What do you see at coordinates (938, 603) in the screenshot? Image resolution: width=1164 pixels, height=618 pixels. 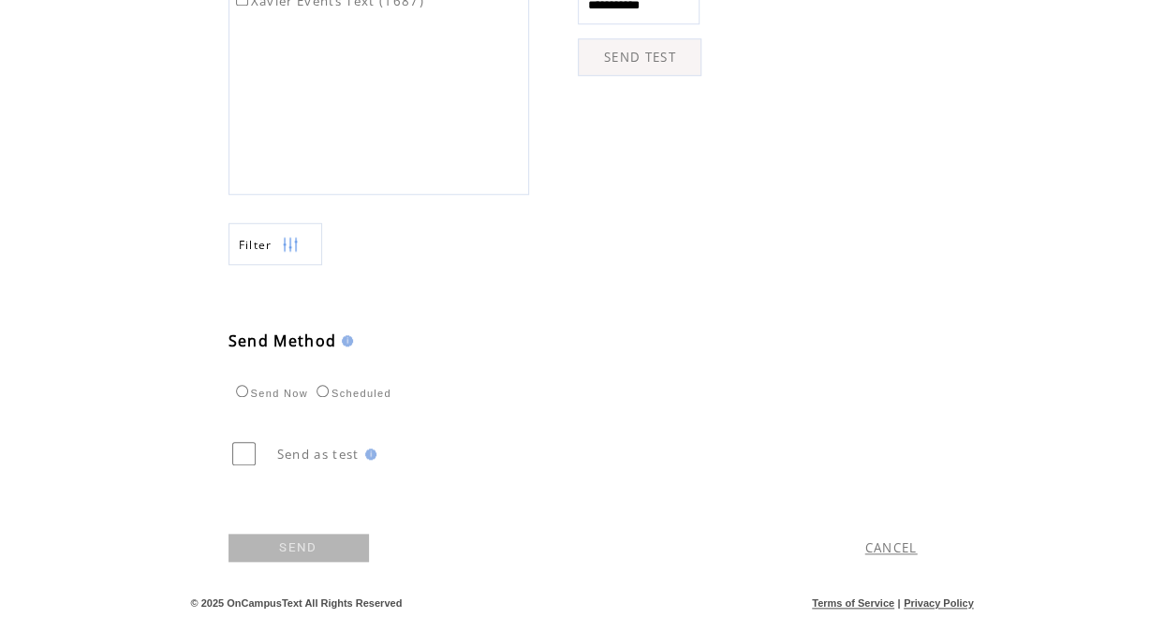 I see `a: Privacy Policy` at bounding box center [938, 603].